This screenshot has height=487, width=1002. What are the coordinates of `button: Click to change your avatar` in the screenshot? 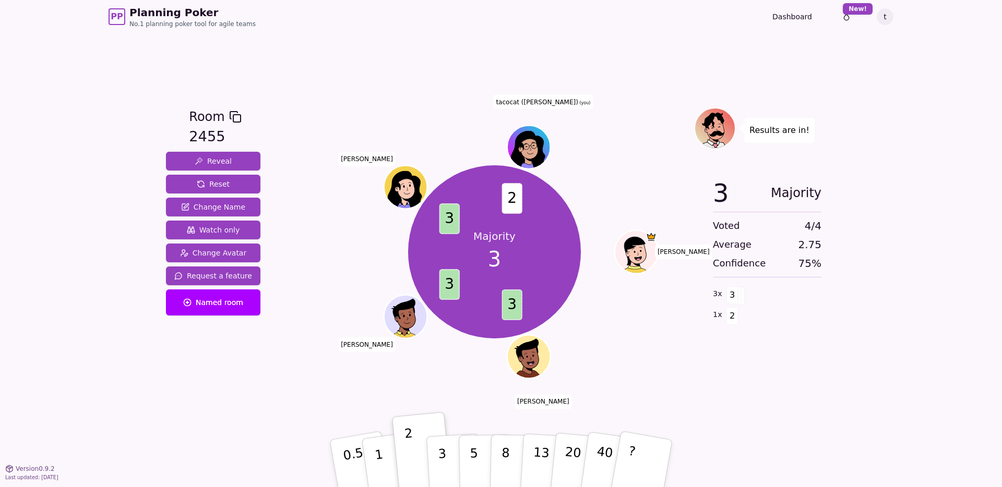 It's located at (529, 147).